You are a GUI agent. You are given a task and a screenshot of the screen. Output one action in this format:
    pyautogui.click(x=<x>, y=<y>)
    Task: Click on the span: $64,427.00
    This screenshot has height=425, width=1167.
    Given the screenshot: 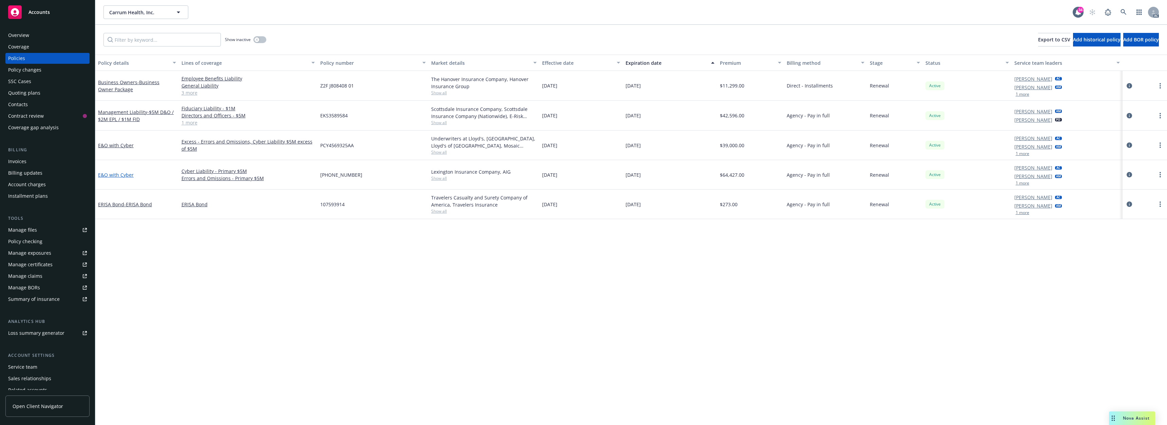 What is the action you would take?
    pyautogui.click(x=732, y=175)
    